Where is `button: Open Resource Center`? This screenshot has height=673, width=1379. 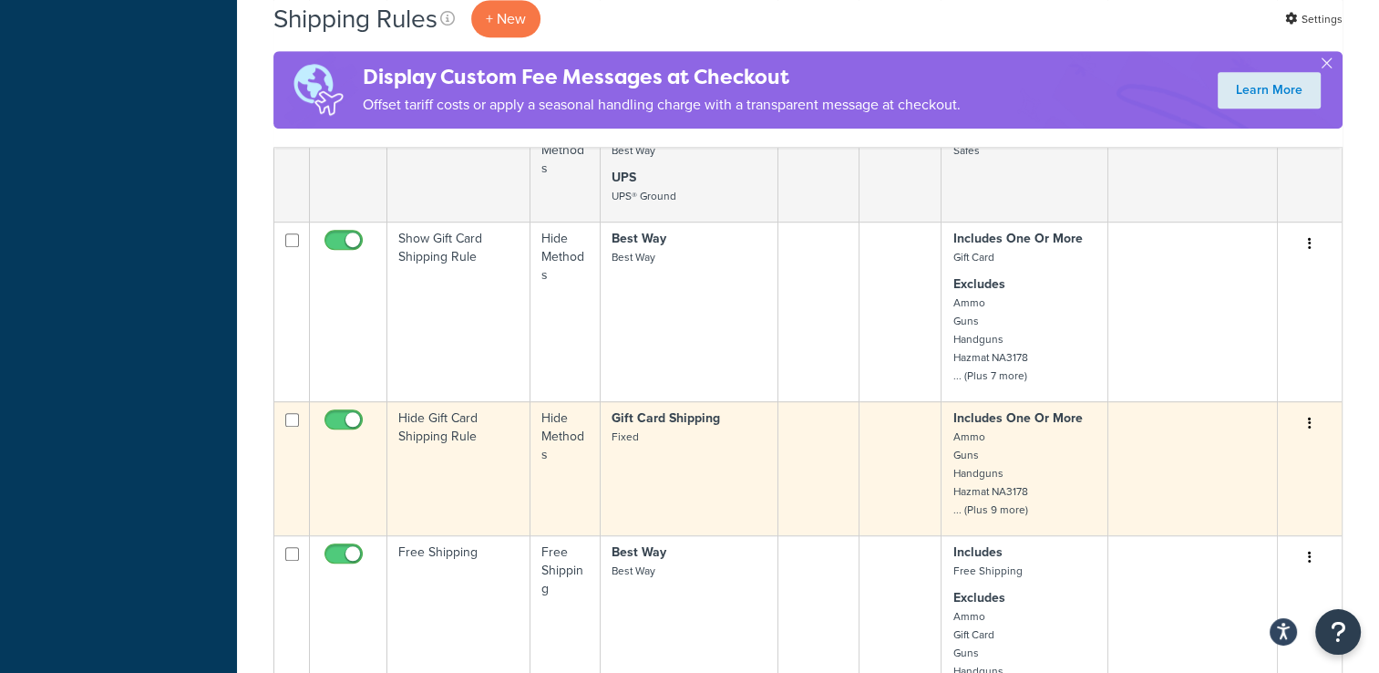
button: Open Resource Center is located at coordinates (1338, 632).